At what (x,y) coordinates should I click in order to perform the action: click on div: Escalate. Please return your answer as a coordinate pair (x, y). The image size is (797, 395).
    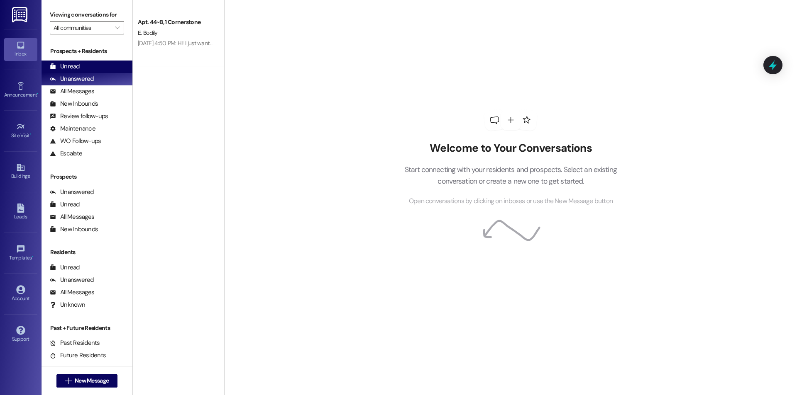
    Looking at the image, I should click on (66, 154).